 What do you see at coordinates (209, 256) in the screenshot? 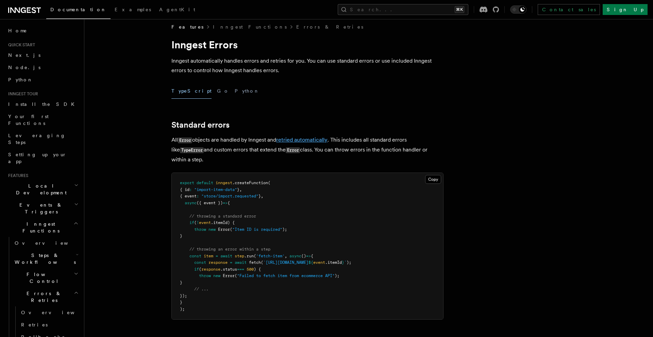
I see `span: item` at bounding box center [209, 256].